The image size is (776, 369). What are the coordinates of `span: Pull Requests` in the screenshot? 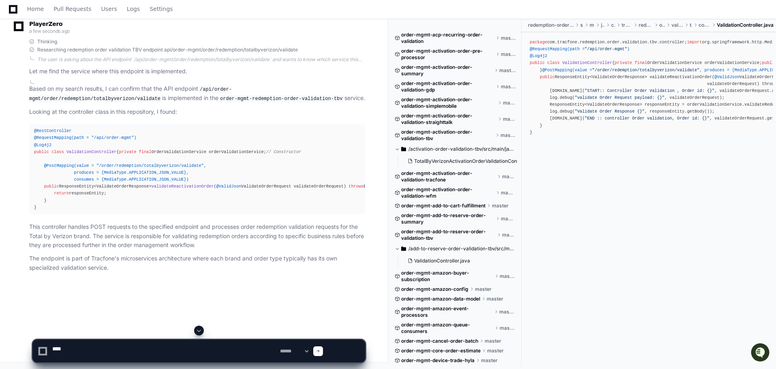 It's located at (72, 9).